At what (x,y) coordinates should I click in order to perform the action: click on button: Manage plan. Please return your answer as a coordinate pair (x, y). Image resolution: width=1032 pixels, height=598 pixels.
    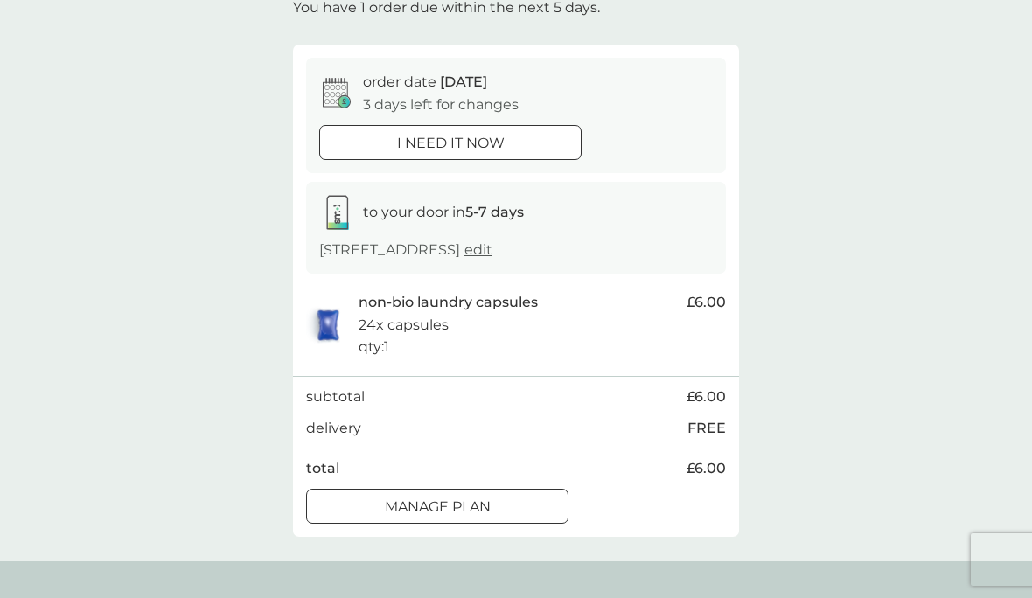
    Looking at the image, I should click on (437, 507).